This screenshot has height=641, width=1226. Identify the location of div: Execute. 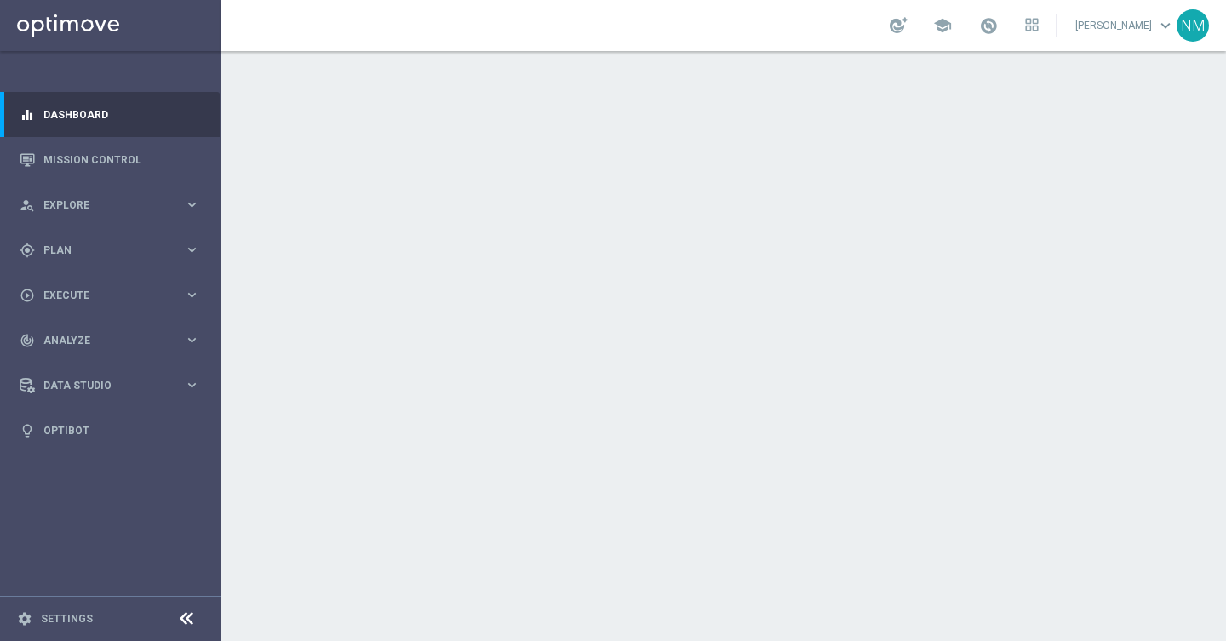
(101, 295).